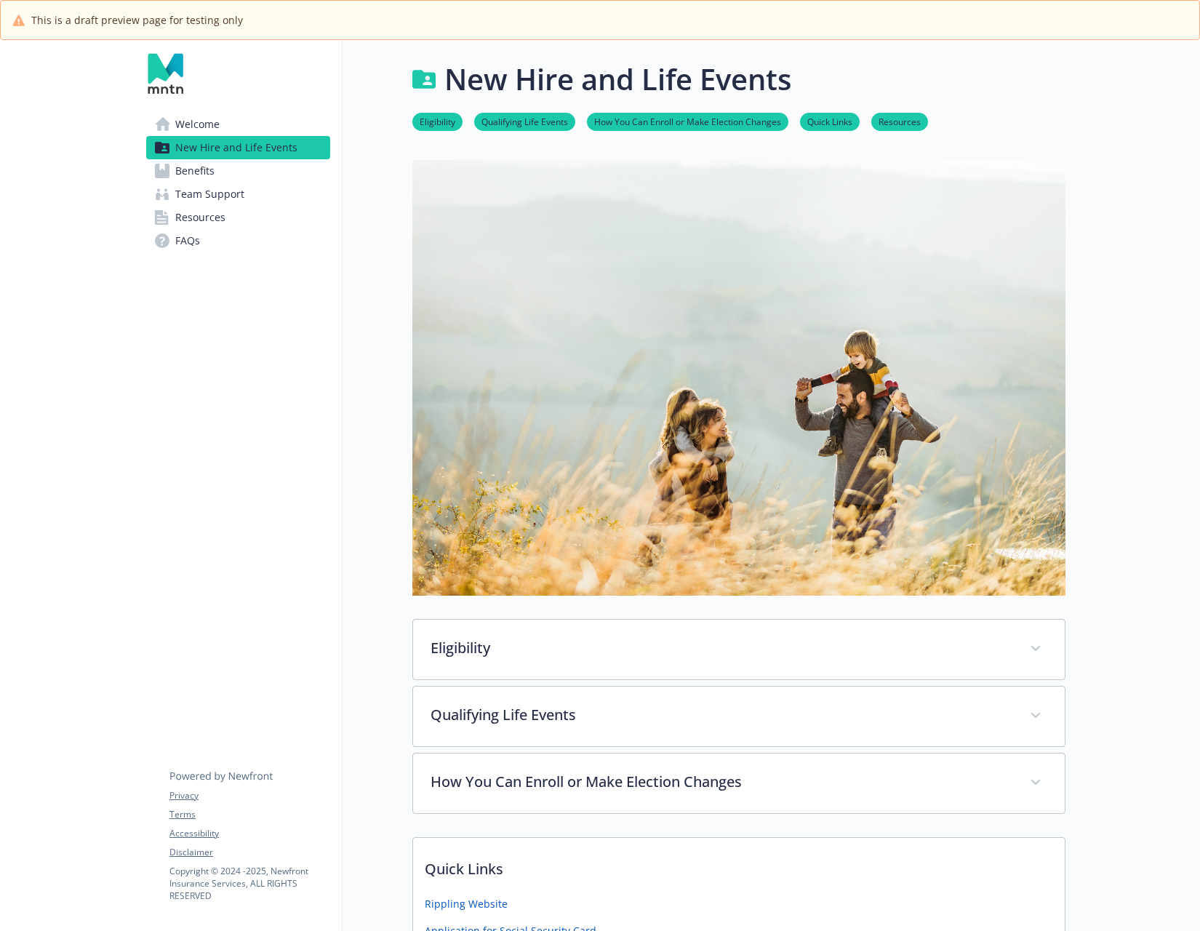 This screenshot has height=931, width=1200. I want to click on div: Qualifying Life Events, so click(739, 717).